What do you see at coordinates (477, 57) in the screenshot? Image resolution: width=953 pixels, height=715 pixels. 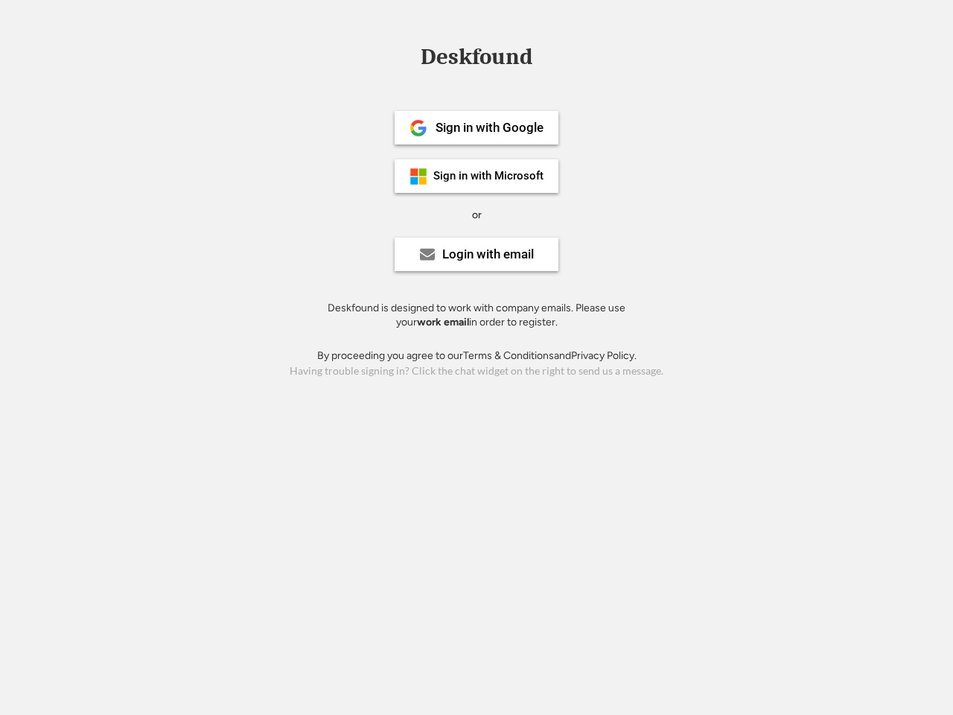 I see `div: Deskfound` at bounding box center [477, 57].